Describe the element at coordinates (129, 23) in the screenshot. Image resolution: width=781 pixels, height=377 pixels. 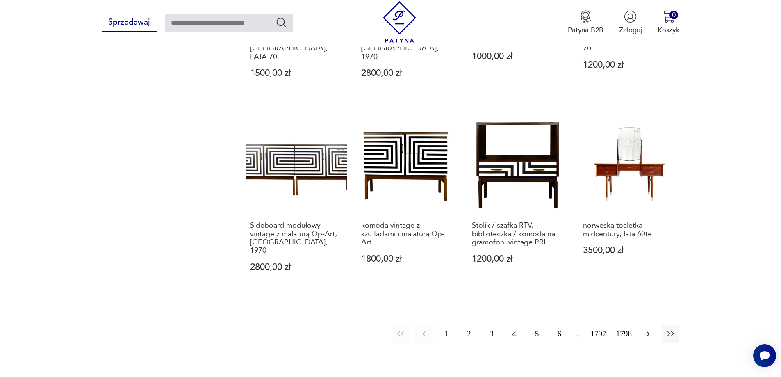
I see `button: Sprzedawaj` at that location.